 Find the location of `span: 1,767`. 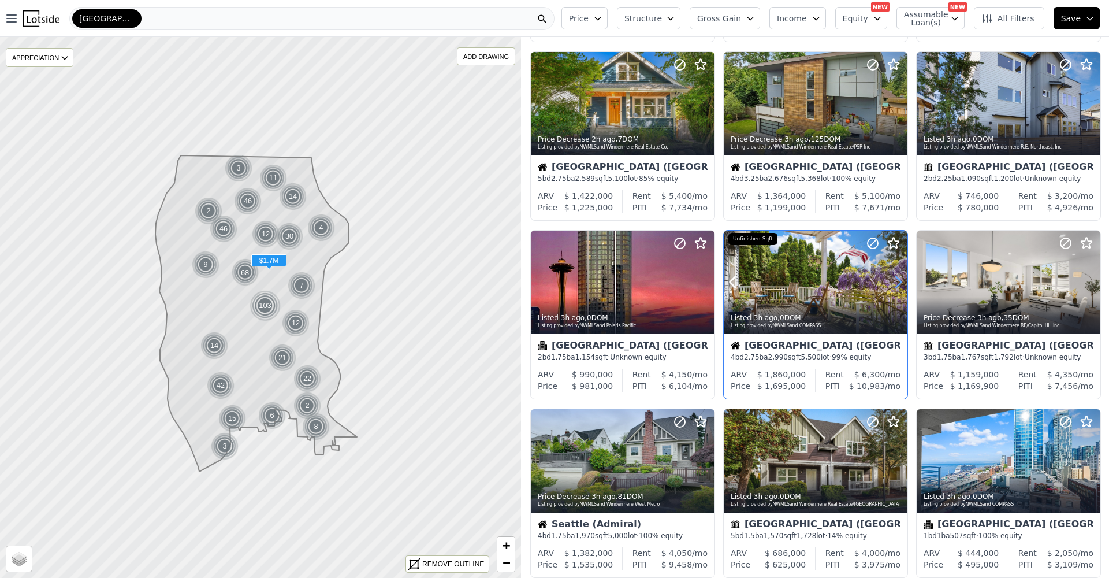

span: 1,767 is located at coordinates (971, 357).